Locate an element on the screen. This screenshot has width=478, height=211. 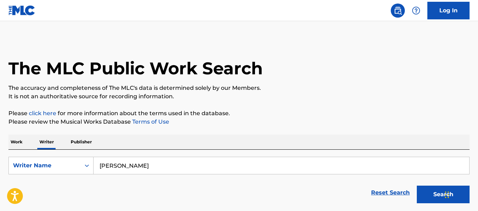
img: help is located at coordinates (417, 11).